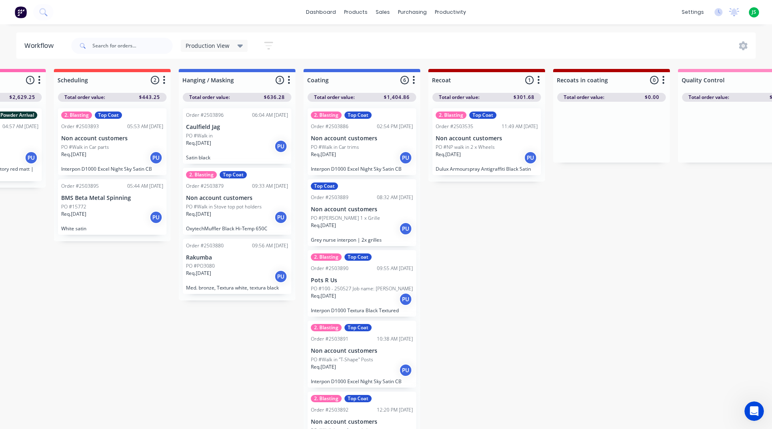 The width and height of the screenshot is (772, 429). Describe the element at coordinates (237, 287) in the screenshot. I see `p: Med. bronze, Textura white, textura black` at that location.